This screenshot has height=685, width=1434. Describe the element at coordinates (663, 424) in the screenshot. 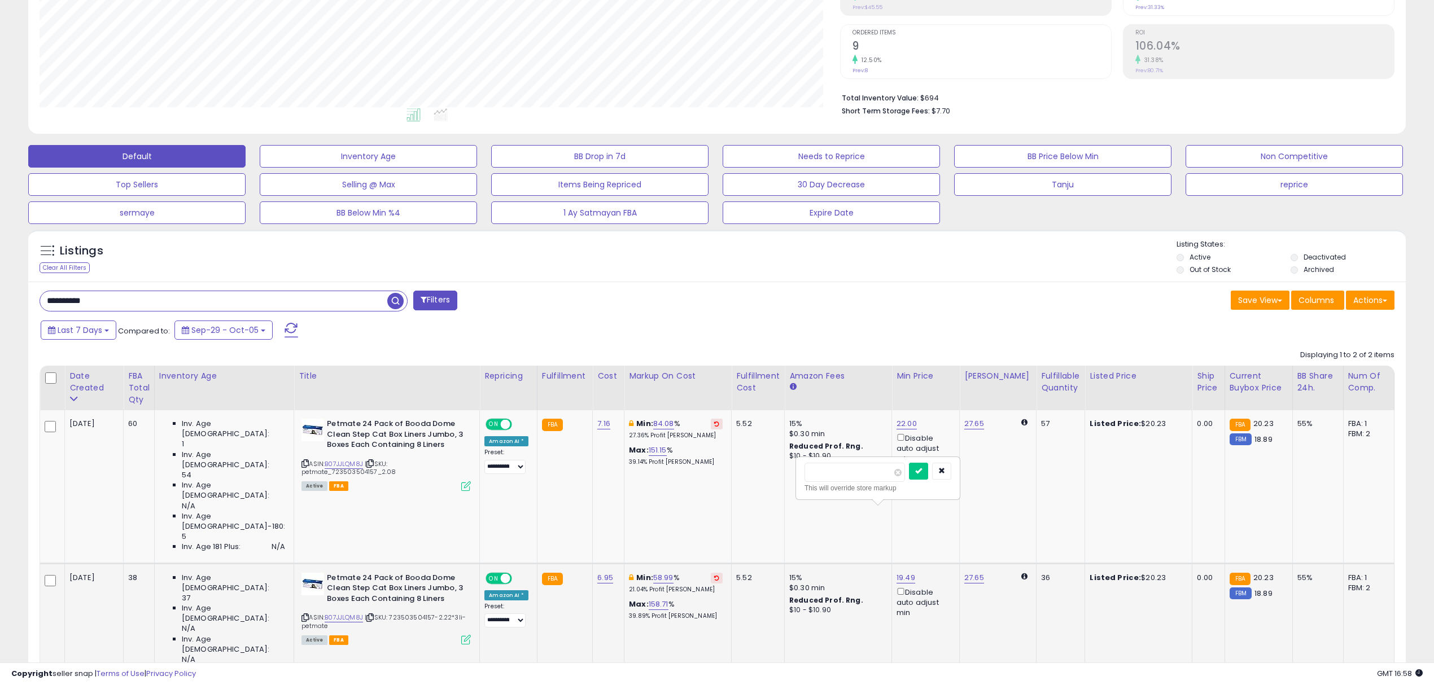

I see `a: 84.08` at that location.